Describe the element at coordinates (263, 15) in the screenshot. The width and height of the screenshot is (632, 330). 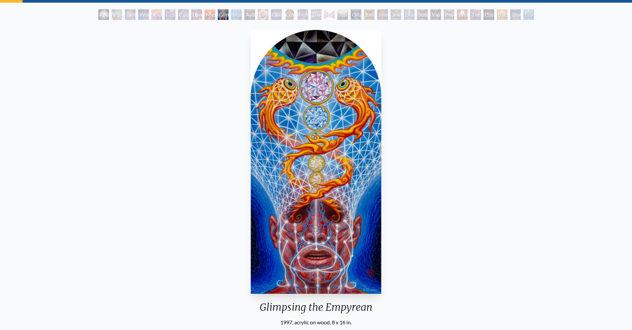
I see `div: DMT - The Spirit Molecule` at that location.